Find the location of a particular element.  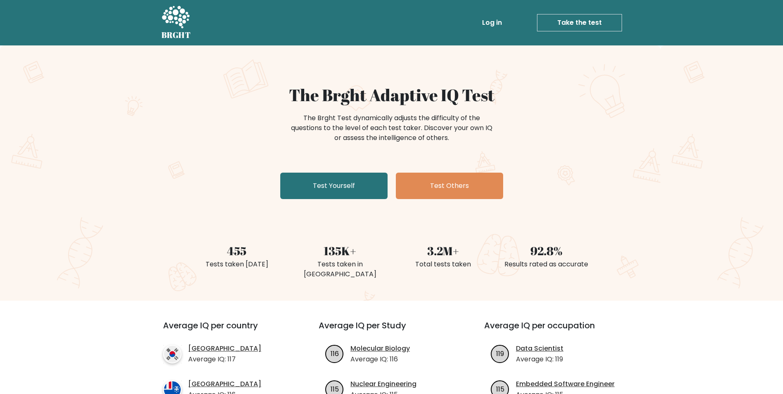

h3: Average IQ per occupation is located at coordinates (557, 330).